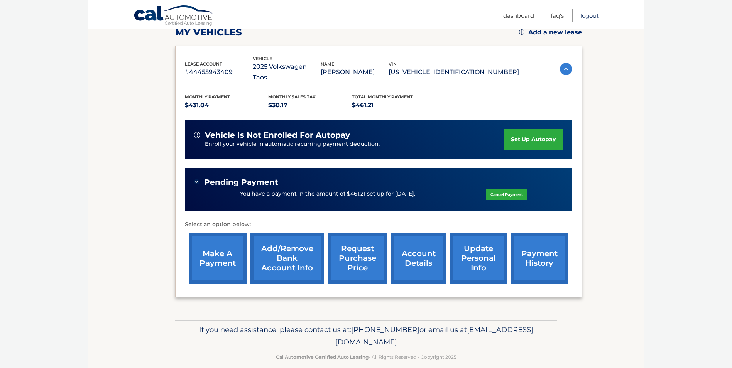  What do you see at coordinates (551, 32) in the screenshot?
I see `a: Add a new lease` at bounding box center [551, 32].